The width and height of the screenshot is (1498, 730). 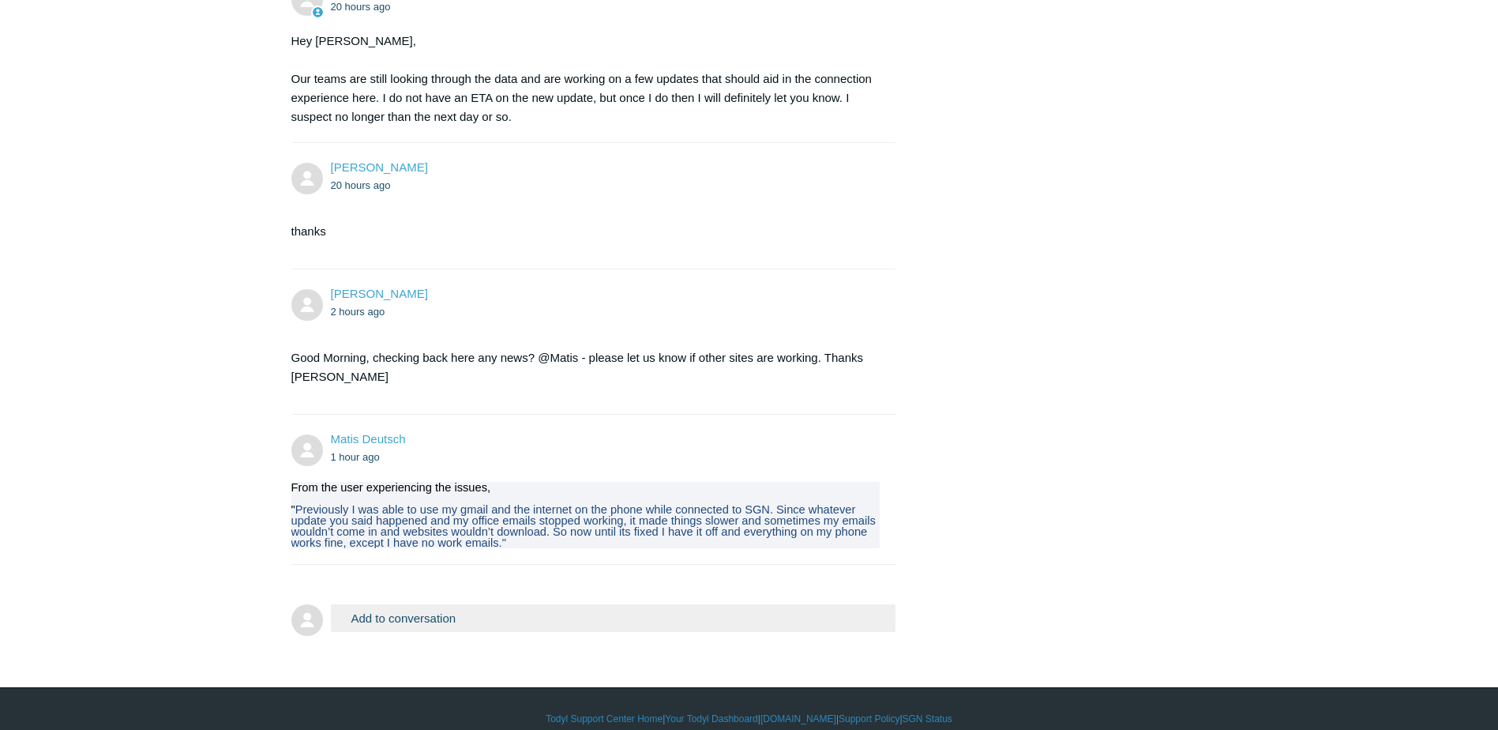 What do you see at coordinates (927, 719) in the screenshot?
I see `a: SGN Status` at bounding box center [927, 719].